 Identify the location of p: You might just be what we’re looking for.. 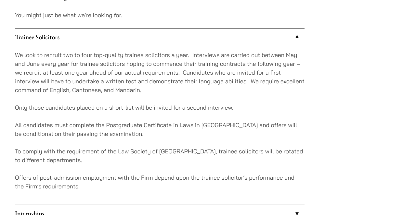
(159, 15).